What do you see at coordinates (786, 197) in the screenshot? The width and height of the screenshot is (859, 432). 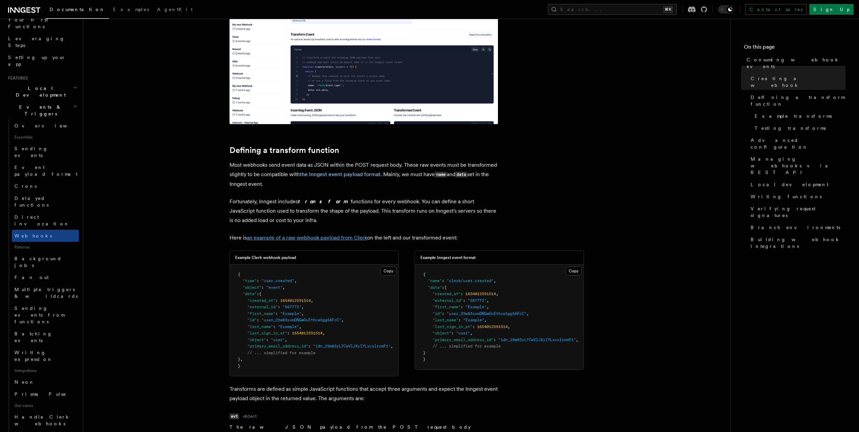 I see `span: Writing functions` at bounding box center [786, 197].